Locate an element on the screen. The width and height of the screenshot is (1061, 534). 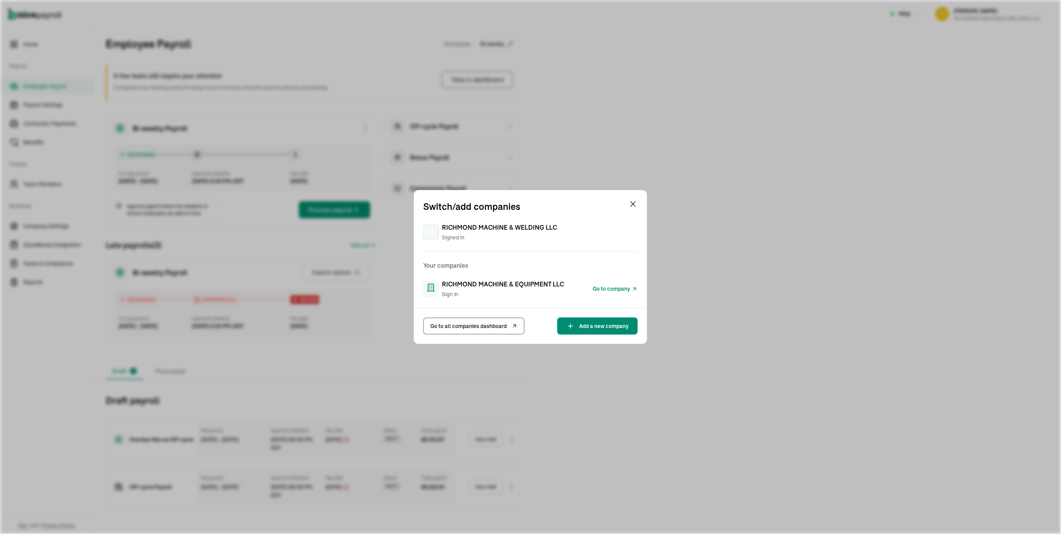
span: RICHMOND MACHINE & EQUIPMENT LLC is located at coordinates (503, 284).